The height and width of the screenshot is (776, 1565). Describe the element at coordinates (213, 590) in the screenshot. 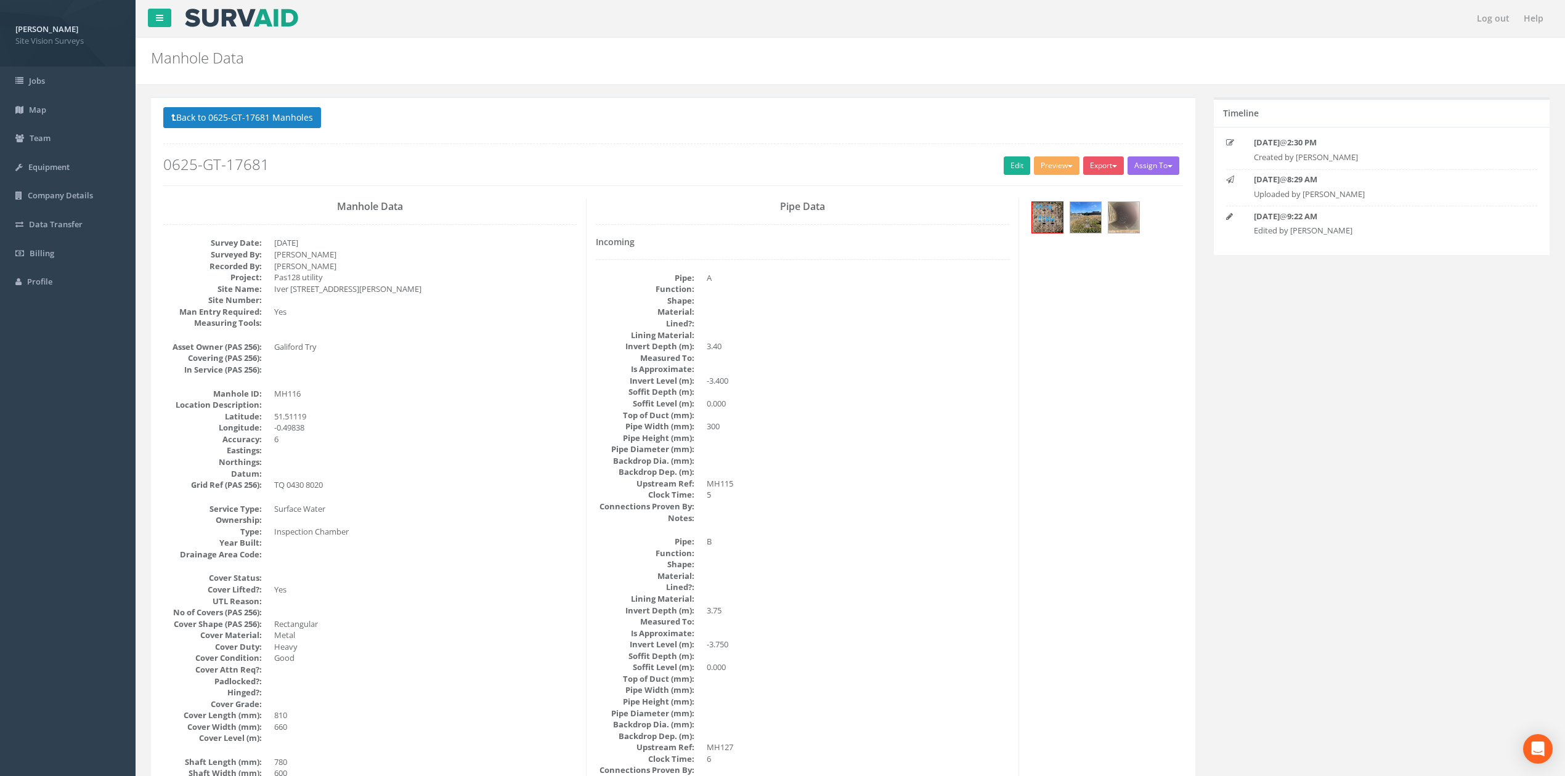

I see `dt: Cover Lifted?:` at that location.